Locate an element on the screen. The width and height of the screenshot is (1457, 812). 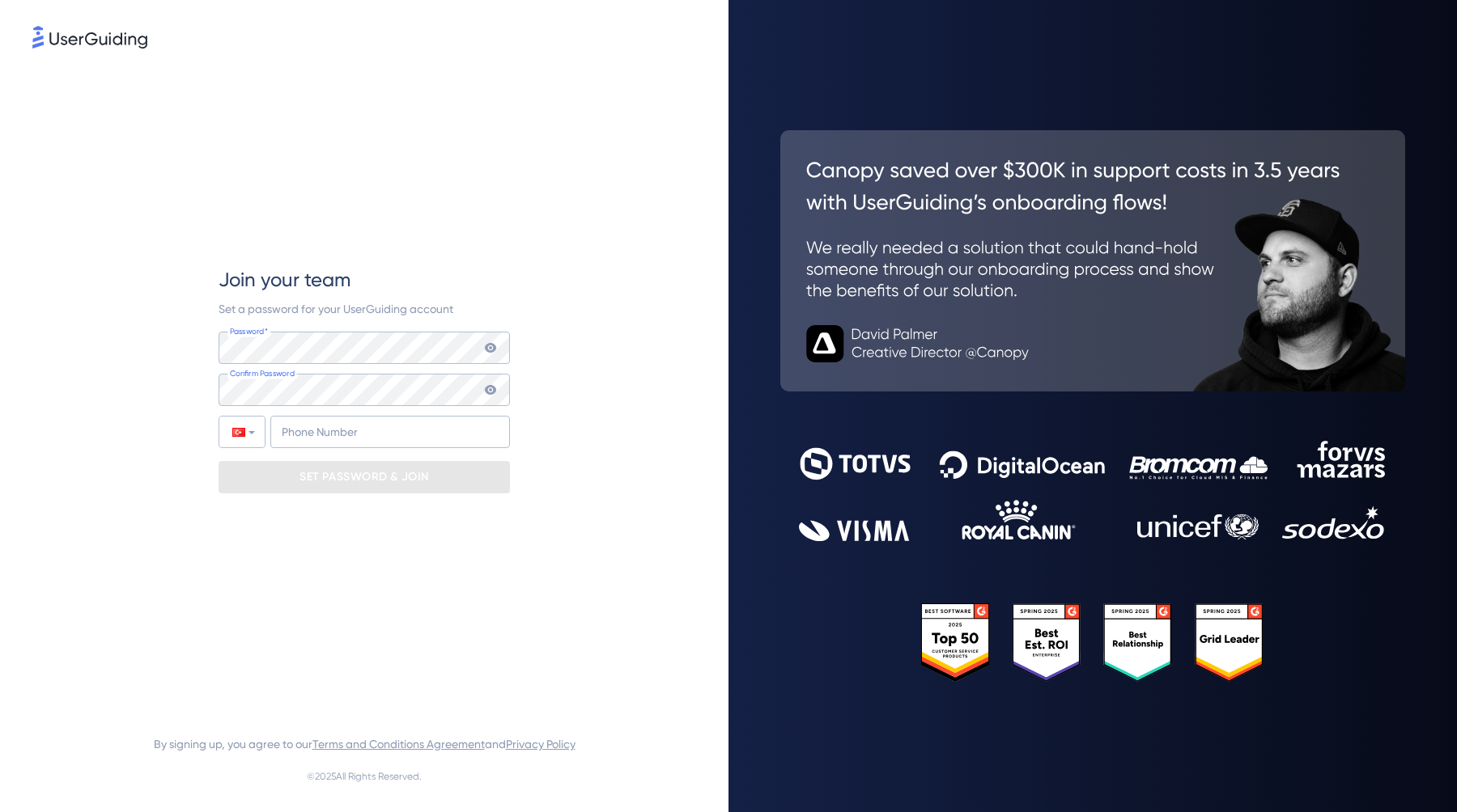
img: 8faab4ba6bc7696a72372aa768b0286c.svg is located at coordinates (90, 37).